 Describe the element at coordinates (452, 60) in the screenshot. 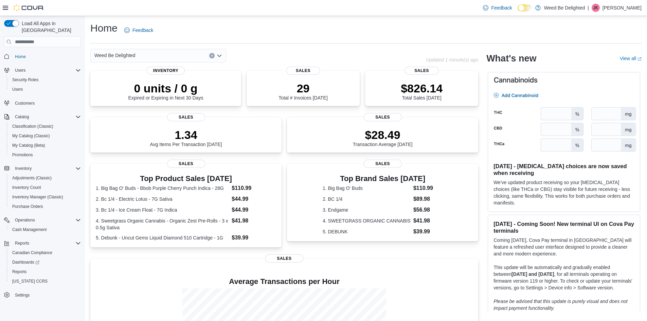

I see `p: Updated 1 minute(s) ago` at that location.